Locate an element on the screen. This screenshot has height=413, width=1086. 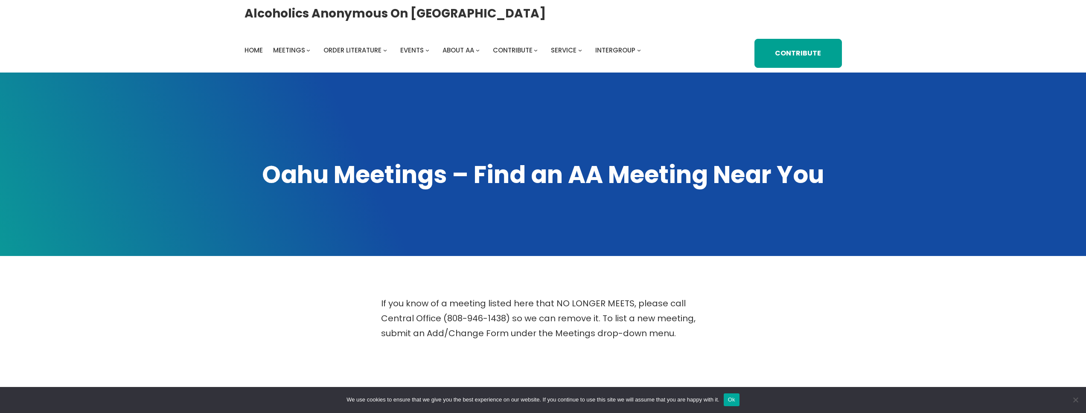
a: Events is located at coordinates (412, 50).